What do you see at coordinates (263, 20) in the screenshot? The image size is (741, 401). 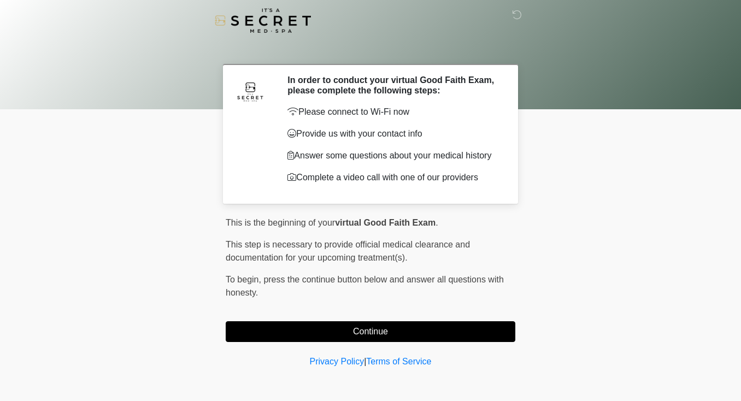 I see `img: It's A Secret Med Spa Logo` at bounding box center [263, 20].